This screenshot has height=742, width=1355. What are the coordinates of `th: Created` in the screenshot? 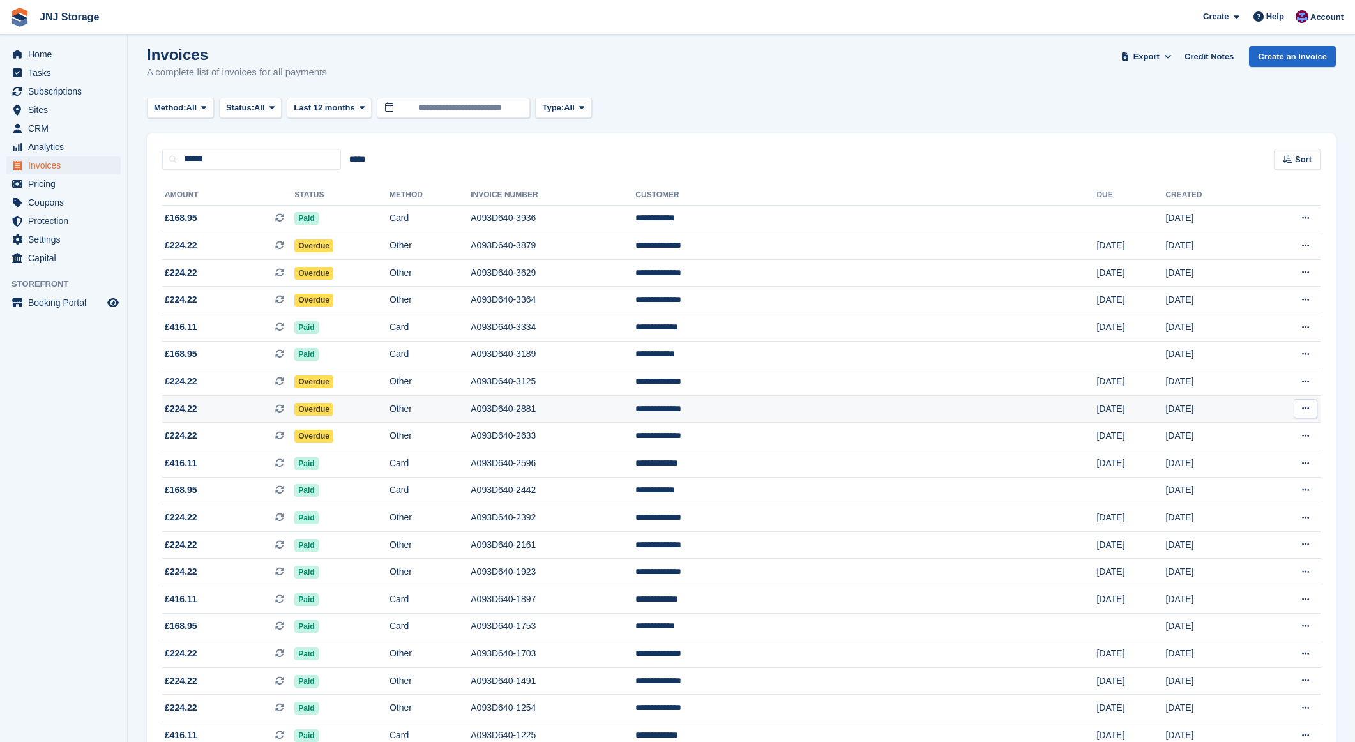 It's located at (1210, 195).